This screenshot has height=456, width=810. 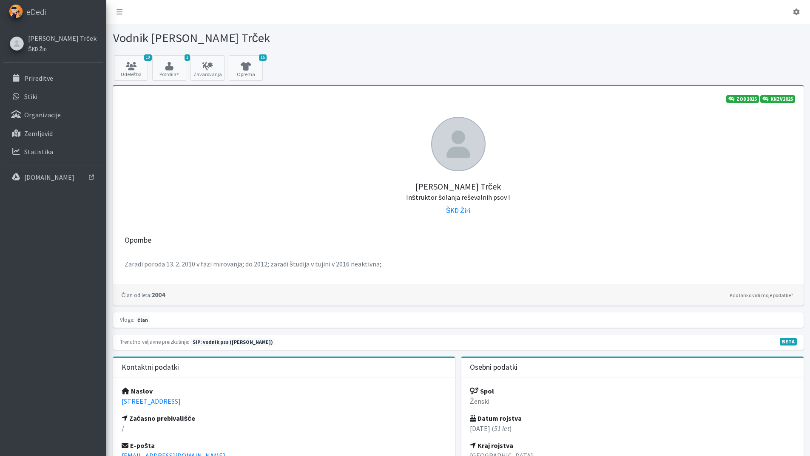 I want to click on a: 10 Udeležba, so click(x=131, y=68).